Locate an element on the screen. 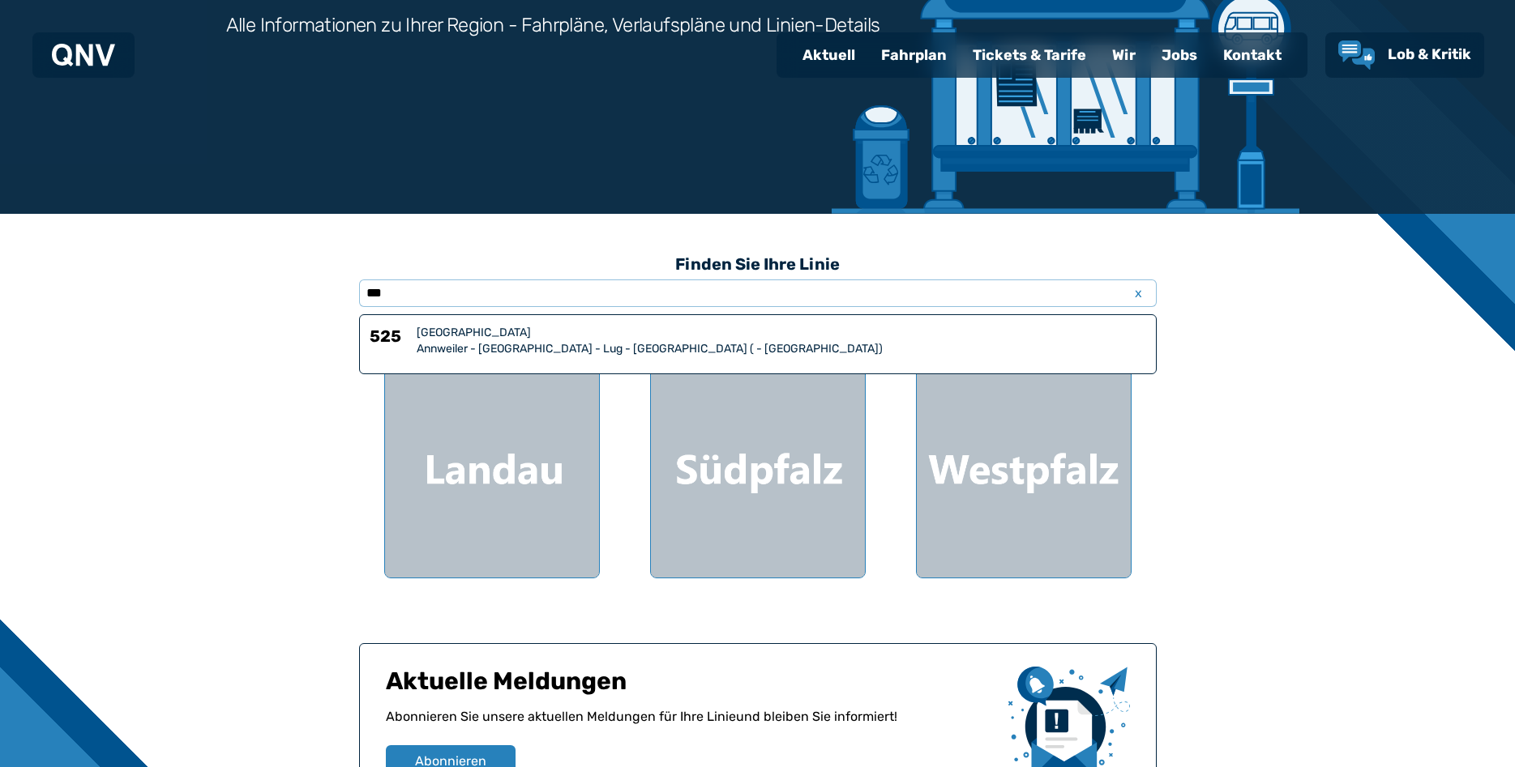 This screenshot has width=1515, height=767. h3: Finden Sie Ihre Linie is located at coordinates (758, 264).